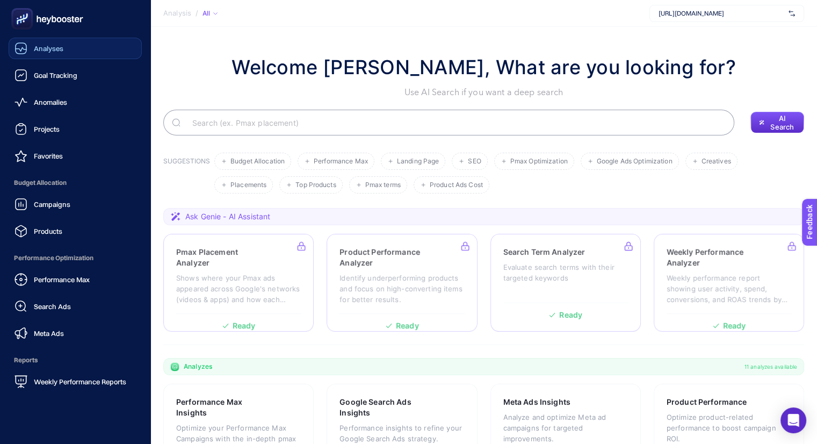 Image resolution: width=817 pixels, height=444 pixels. Describe the element at coordinates (566, 283) in the screenshot. I see `a: Search Term AnalyzerEvaluate search terms with their targeted keywordsReady` at that location.